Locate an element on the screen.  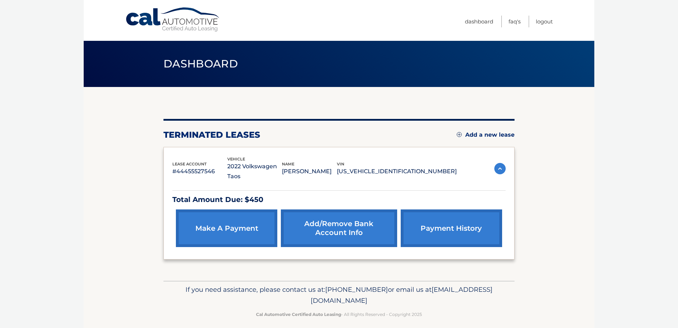
span: vehicle is located at coordinates (236, 159).